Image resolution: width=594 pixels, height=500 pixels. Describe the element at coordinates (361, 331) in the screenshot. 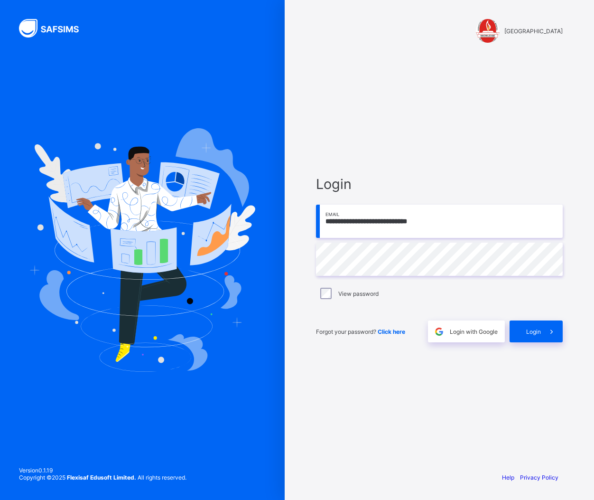

I see `span: Forgot your password?` at that location.